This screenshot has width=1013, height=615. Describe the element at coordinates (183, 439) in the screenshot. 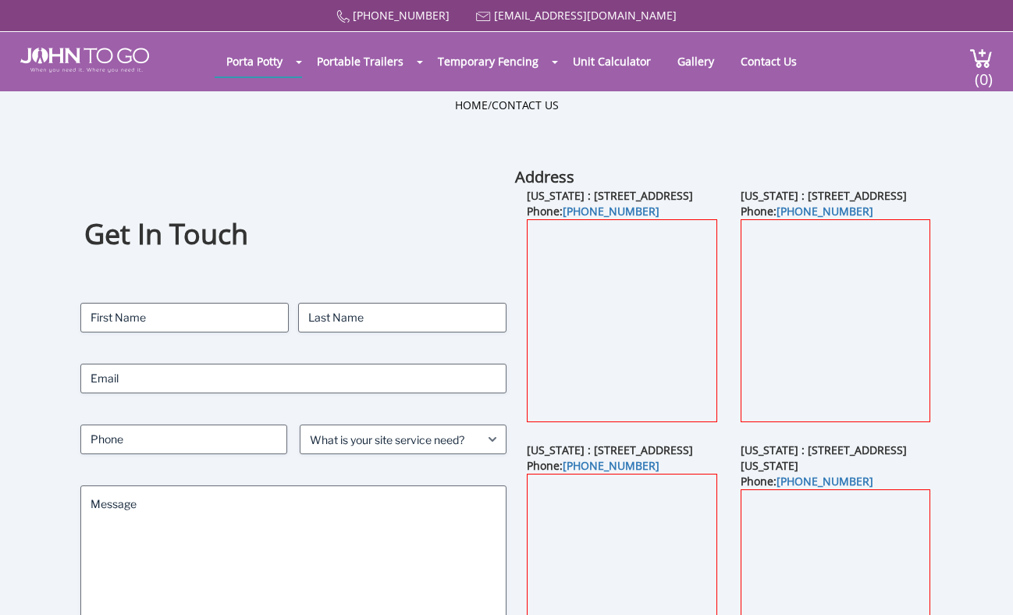

I see `input: Phone` at that location.